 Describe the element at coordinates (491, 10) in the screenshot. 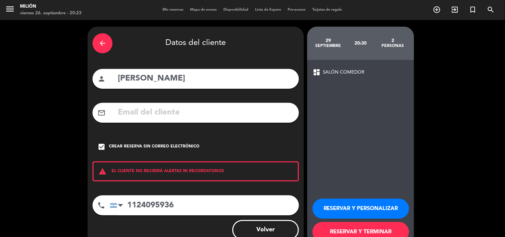

I see `i: search` at that location.